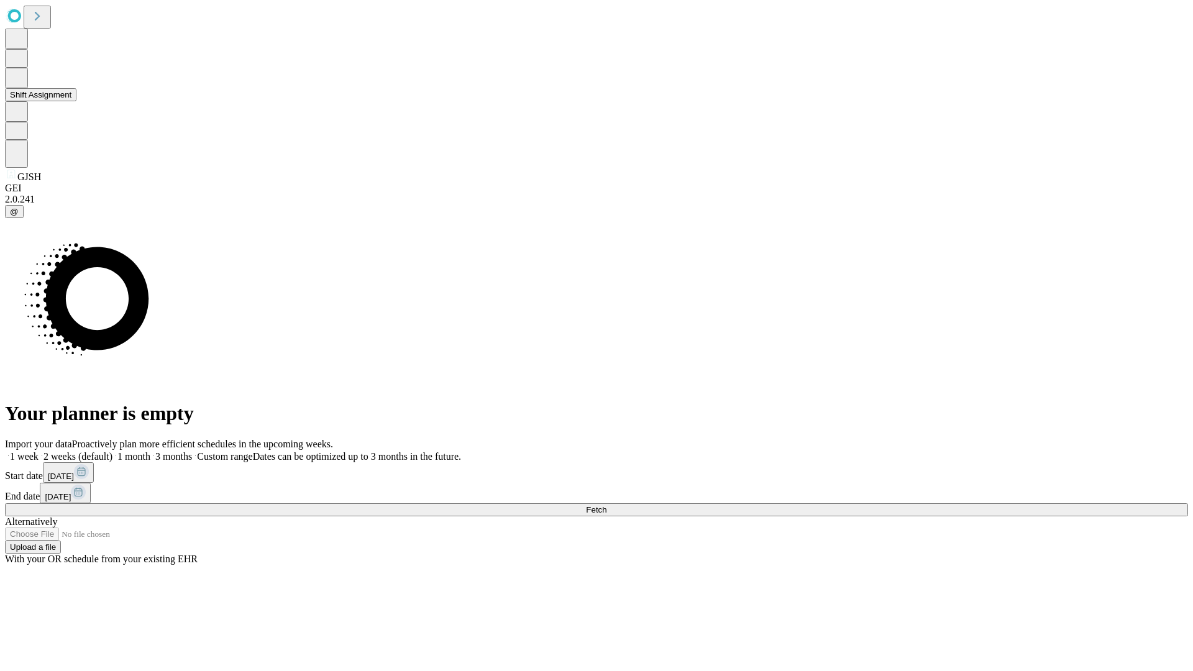  What do you see at coordinates (173, 456) in the screenshot?
I see `span: 3 months` at bounding box center [173, 456].